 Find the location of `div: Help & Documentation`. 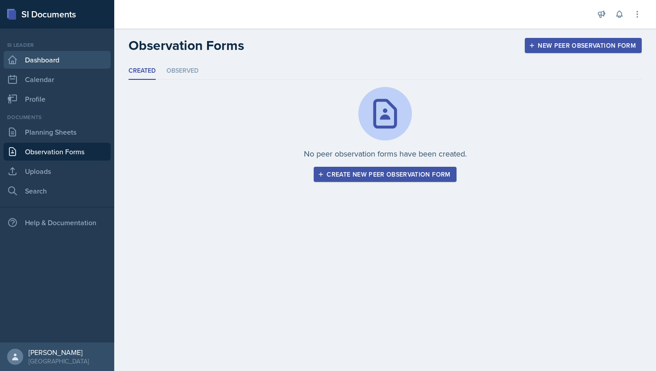

div: Help & Documentation is located at coordinates (57, 223).